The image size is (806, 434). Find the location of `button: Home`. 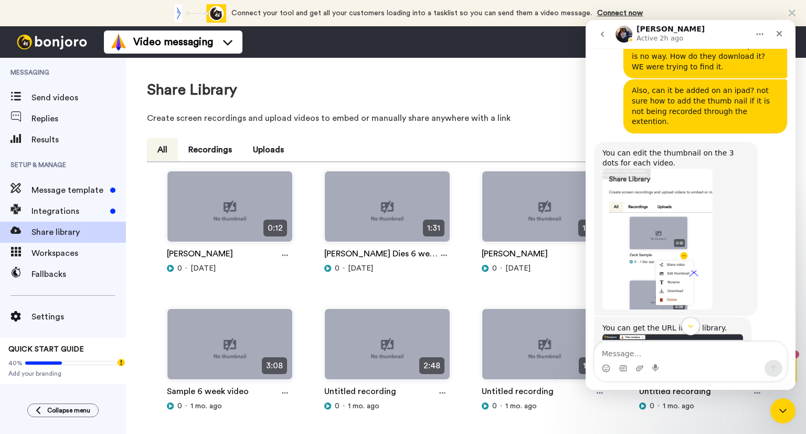

button: Home is located at coordinates (174, 14).